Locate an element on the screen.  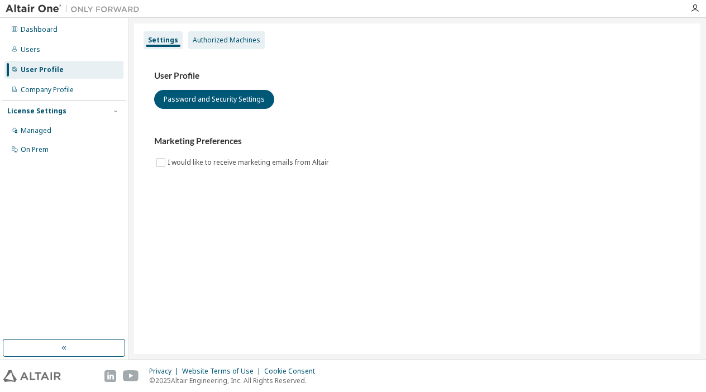
h3: Marketing Preferences is located at coordinates (417, 141).